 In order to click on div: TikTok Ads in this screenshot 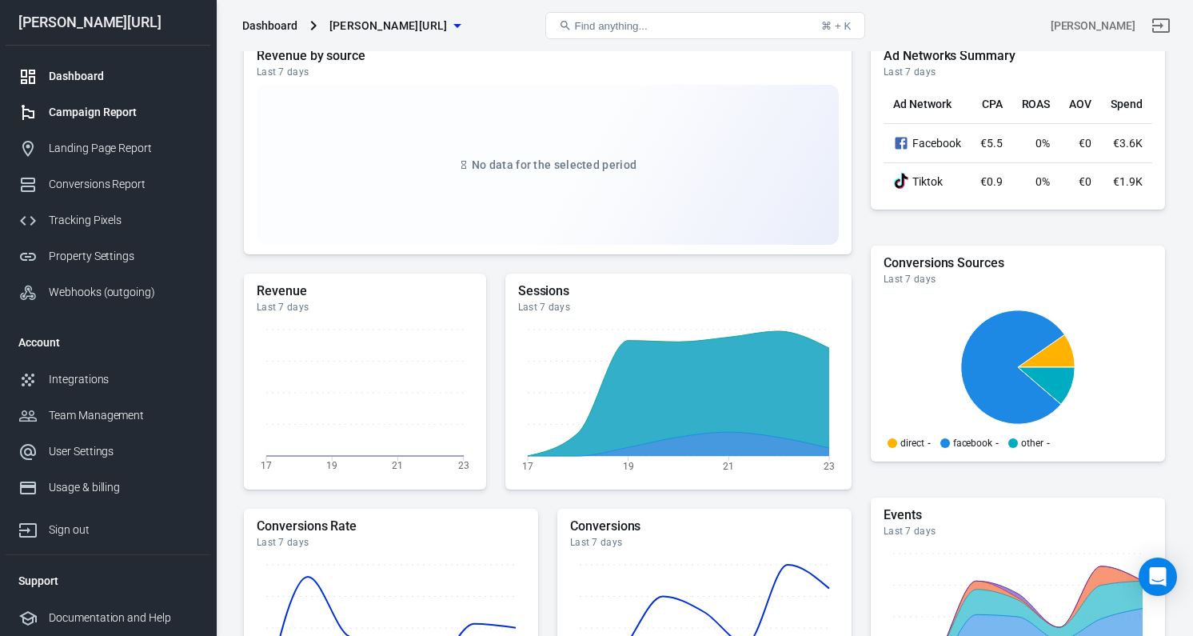, I will do `click(901, 181)`.